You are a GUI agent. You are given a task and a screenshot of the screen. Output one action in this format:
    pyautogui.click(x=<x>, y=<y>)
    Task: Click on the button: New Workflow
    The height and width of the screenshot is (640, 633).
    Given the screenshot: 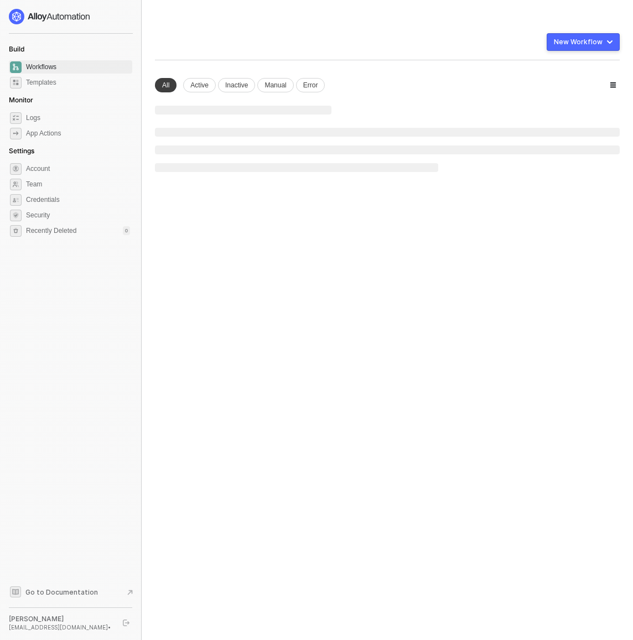 What is the action you would take?
    pyautogui.click(x=583, y=42)
    